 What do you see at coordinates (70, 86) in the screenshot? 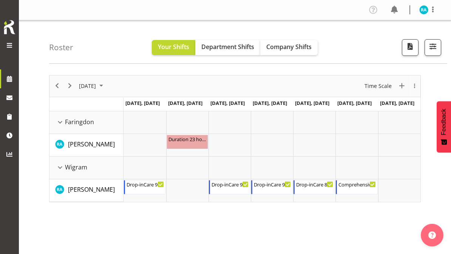
I see `div: next period` at bounding box center [70, 86].